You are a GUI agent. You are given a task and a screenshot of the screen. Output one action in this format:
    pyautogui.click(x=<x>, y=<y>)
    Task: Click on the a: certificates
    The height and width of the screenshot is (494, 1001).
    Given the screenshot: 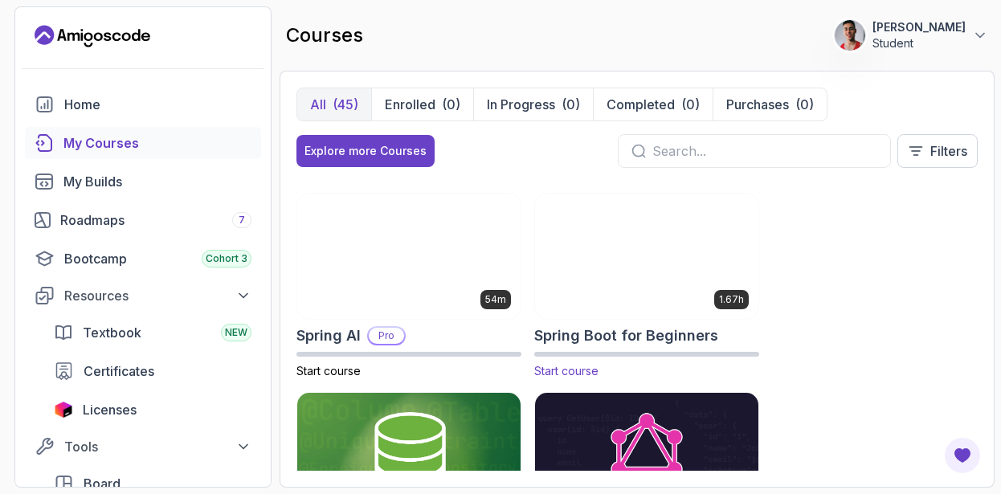 What is the action you would take?
    pyautogui.click(x=153, y=371)
    